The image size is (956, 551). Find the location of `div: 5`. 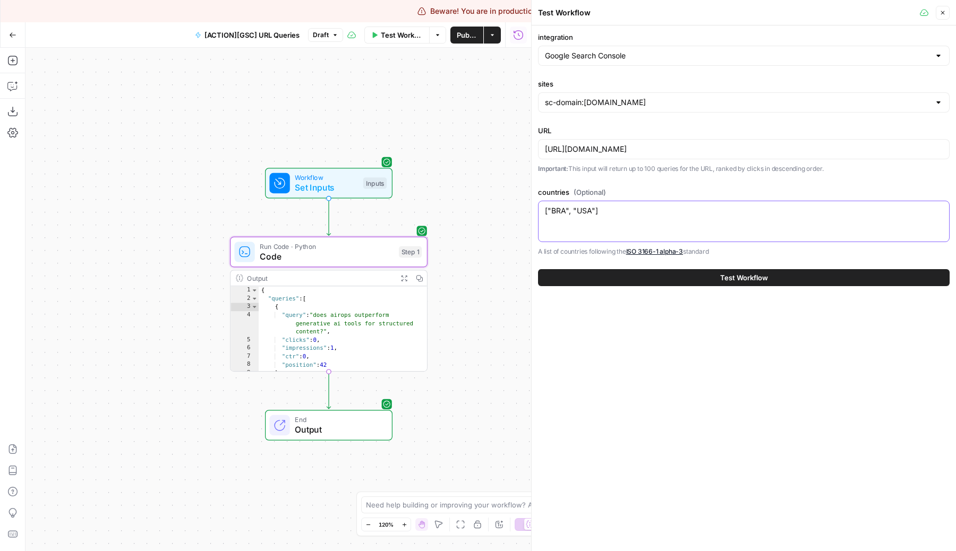

div: 5 is located at coordinates (244, 340).